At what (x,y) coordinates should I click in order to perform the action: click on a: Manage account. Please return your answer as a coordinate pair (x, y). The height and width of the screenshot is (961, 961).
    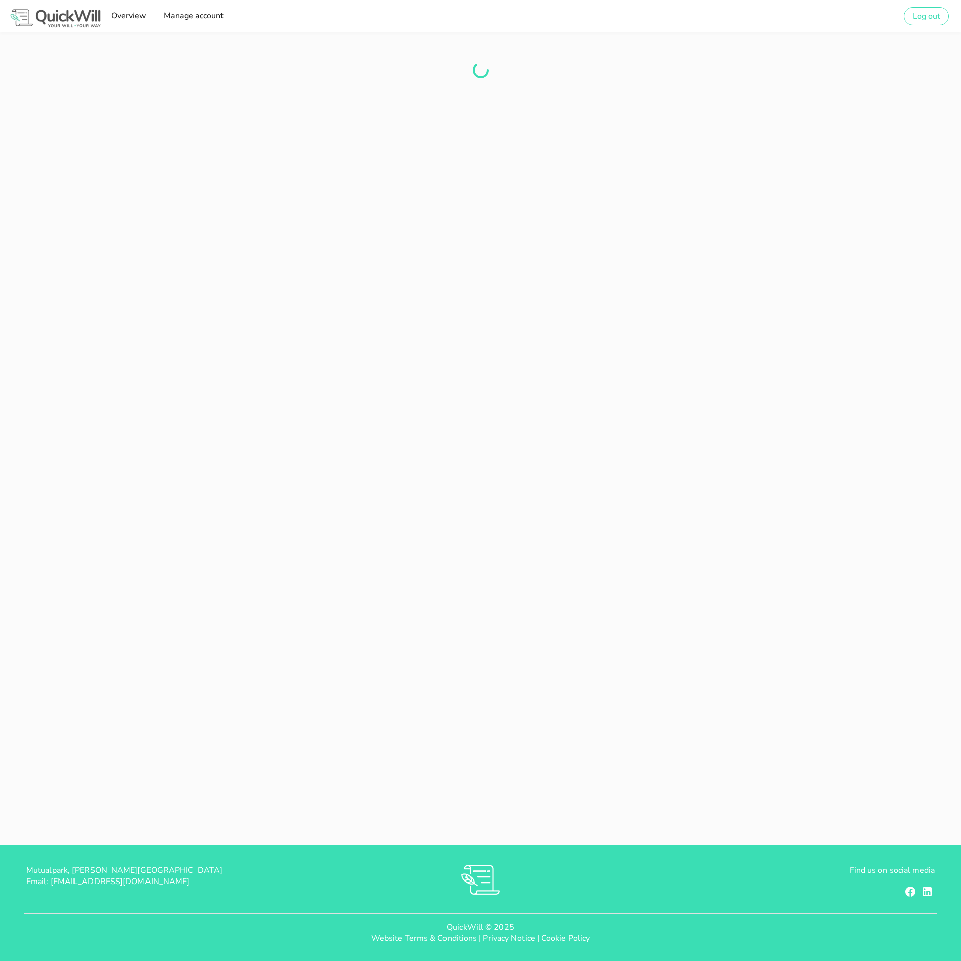
    Looking at the image, I should click on (193, 16).